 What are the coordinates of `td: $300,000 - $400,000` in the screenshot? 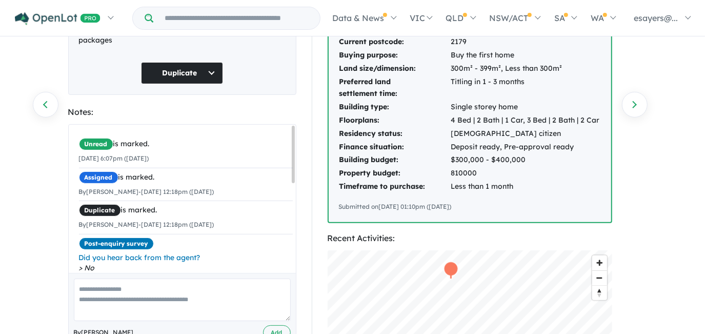 It's located at (525, 160).